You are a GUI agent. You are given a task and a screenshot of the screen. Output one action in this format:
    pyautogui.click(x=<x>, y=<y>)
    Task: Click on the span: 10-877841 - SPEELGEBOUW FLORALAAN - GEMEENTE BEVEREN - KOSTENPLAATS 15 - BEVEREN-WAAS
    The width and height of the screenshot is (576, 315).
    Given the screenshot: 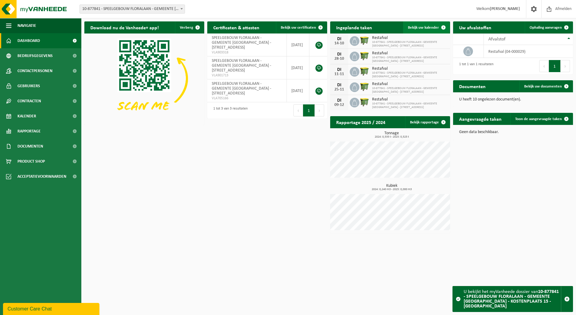 What is the action you would take?
    pyautogui.click(x=132, y=9)
    